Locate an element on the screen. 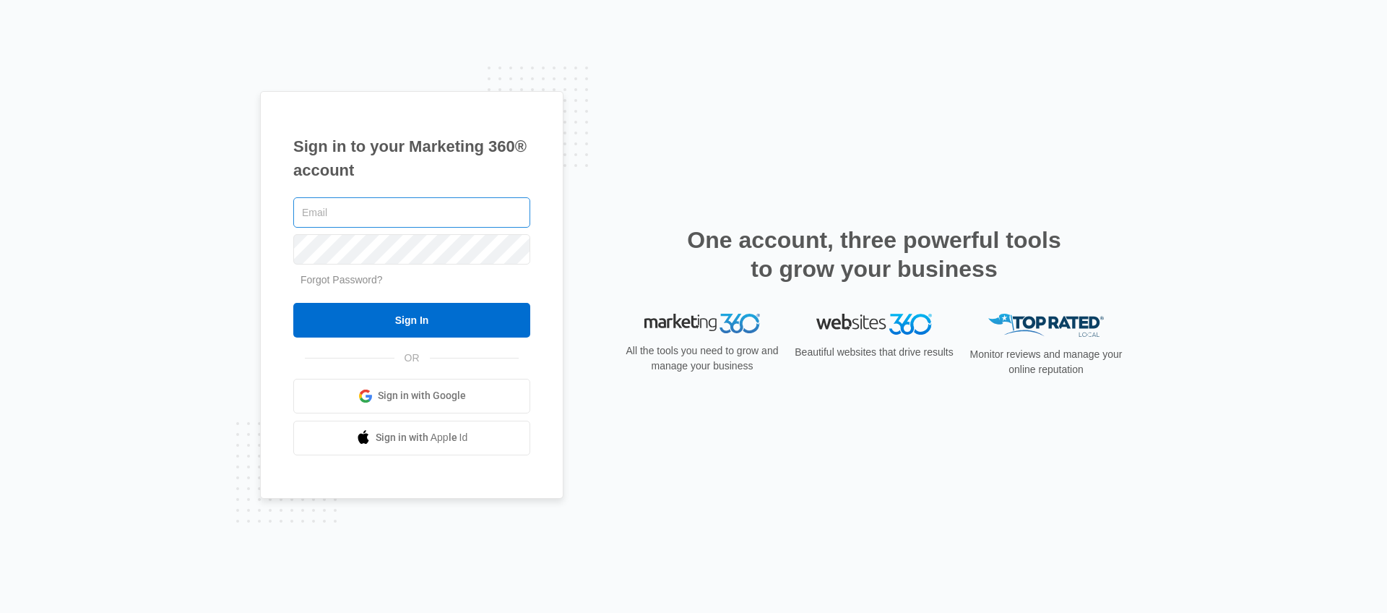  h2: One account, three powerful tools to grow your business is located at coordinates (874, 254).